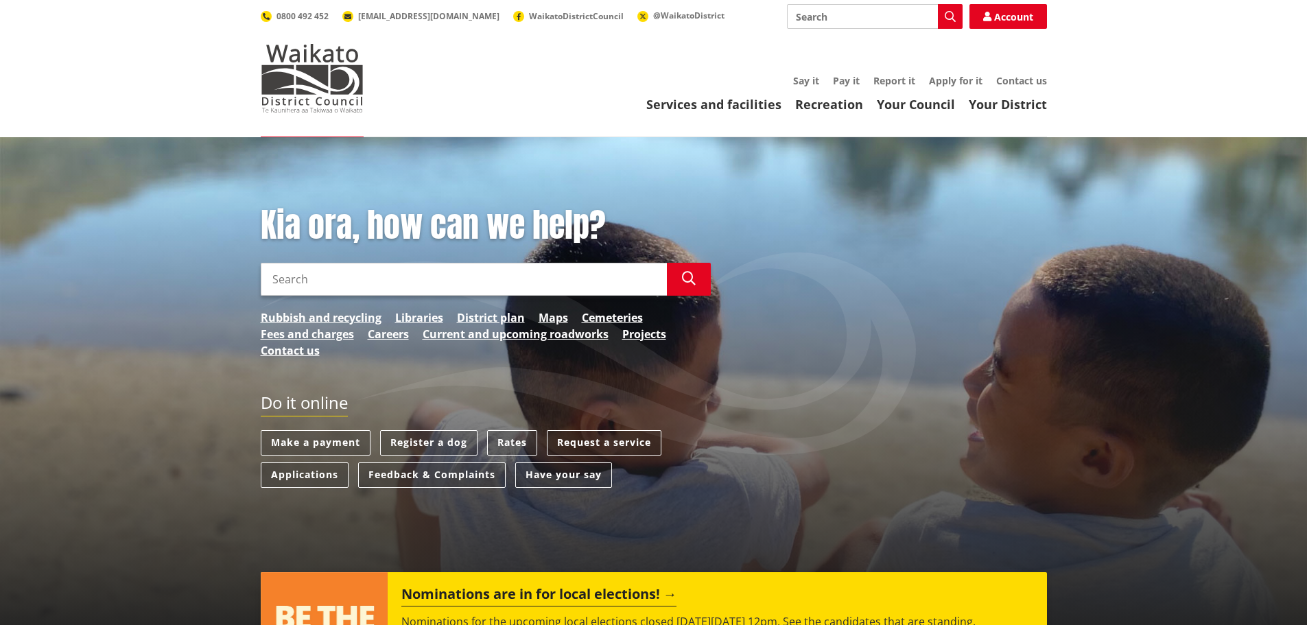 The height and width of the screenshot is (625, 1307). Describe the element at coordinates (916, 104) in the screenshot. I see `a: Your Council` at that location.